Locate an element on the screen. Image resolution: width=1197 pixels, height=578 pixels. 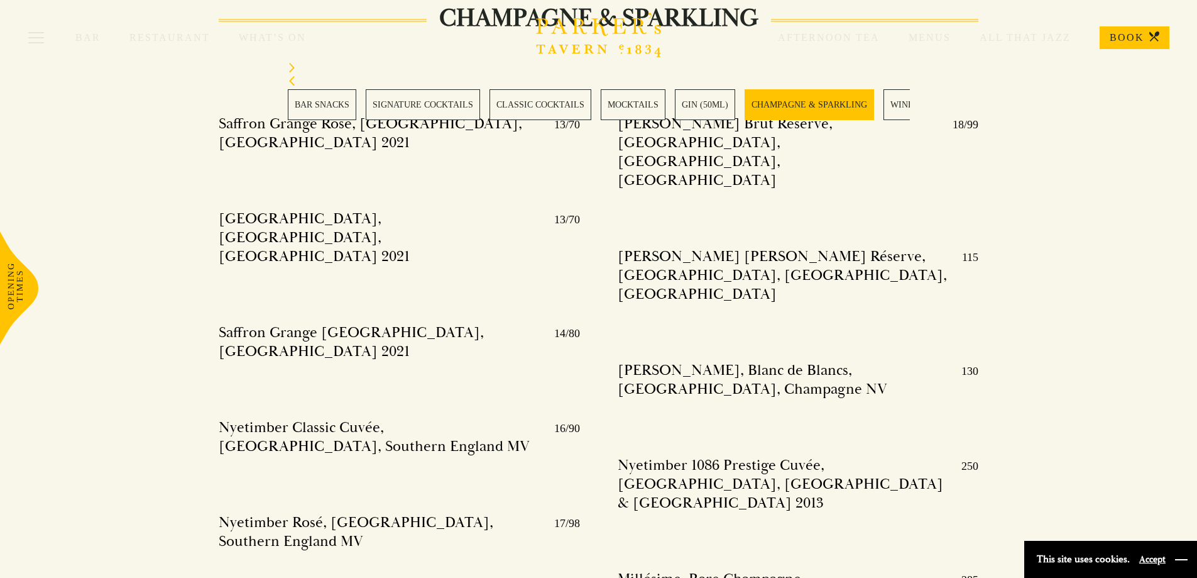
p: 16/90 is located at coordinates (561, 437).